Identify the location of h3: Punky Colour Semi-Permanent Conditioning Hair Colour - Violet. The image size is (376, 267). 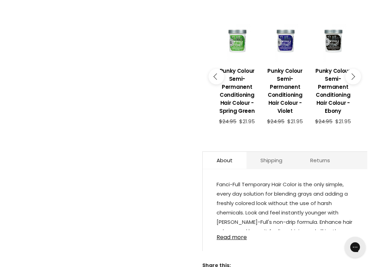
(285, 91).